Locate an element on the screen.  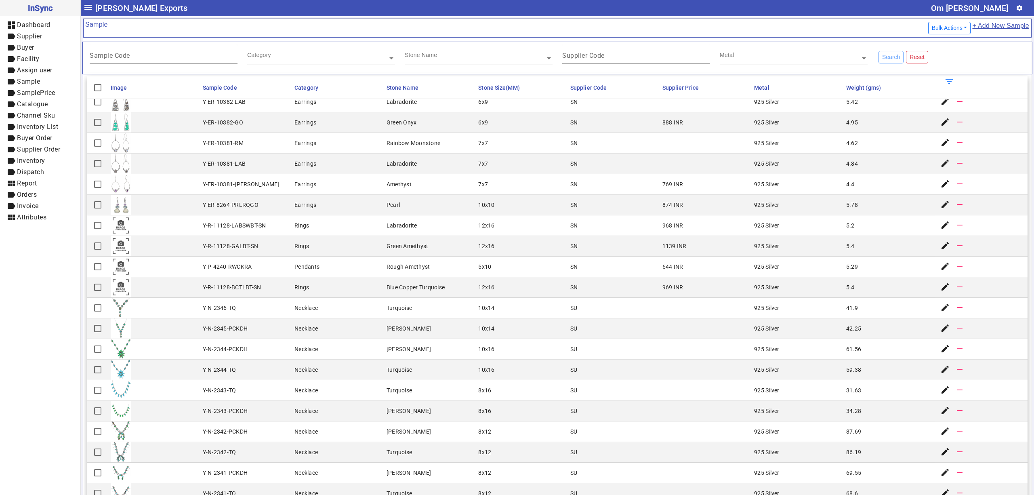
div: Y-N-2342-TQ is located at coordinates (219, 452).